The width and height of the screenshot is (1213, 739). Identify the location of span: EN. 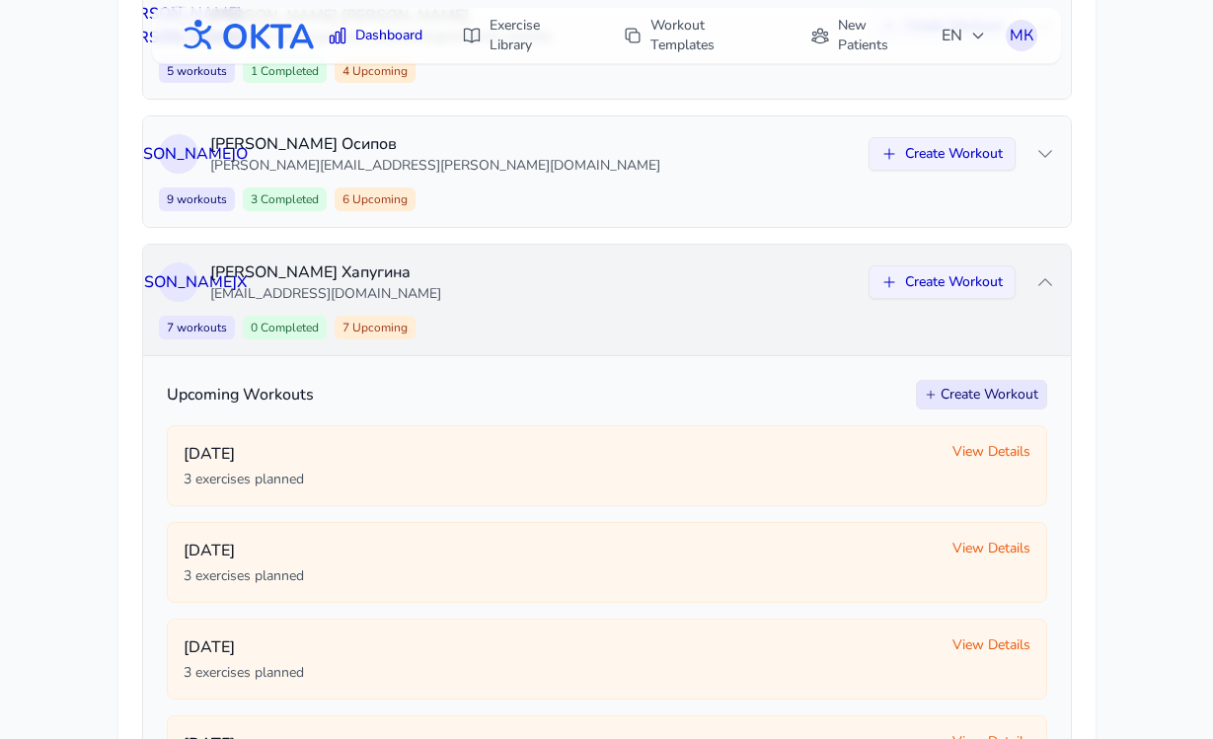
(963, 36).